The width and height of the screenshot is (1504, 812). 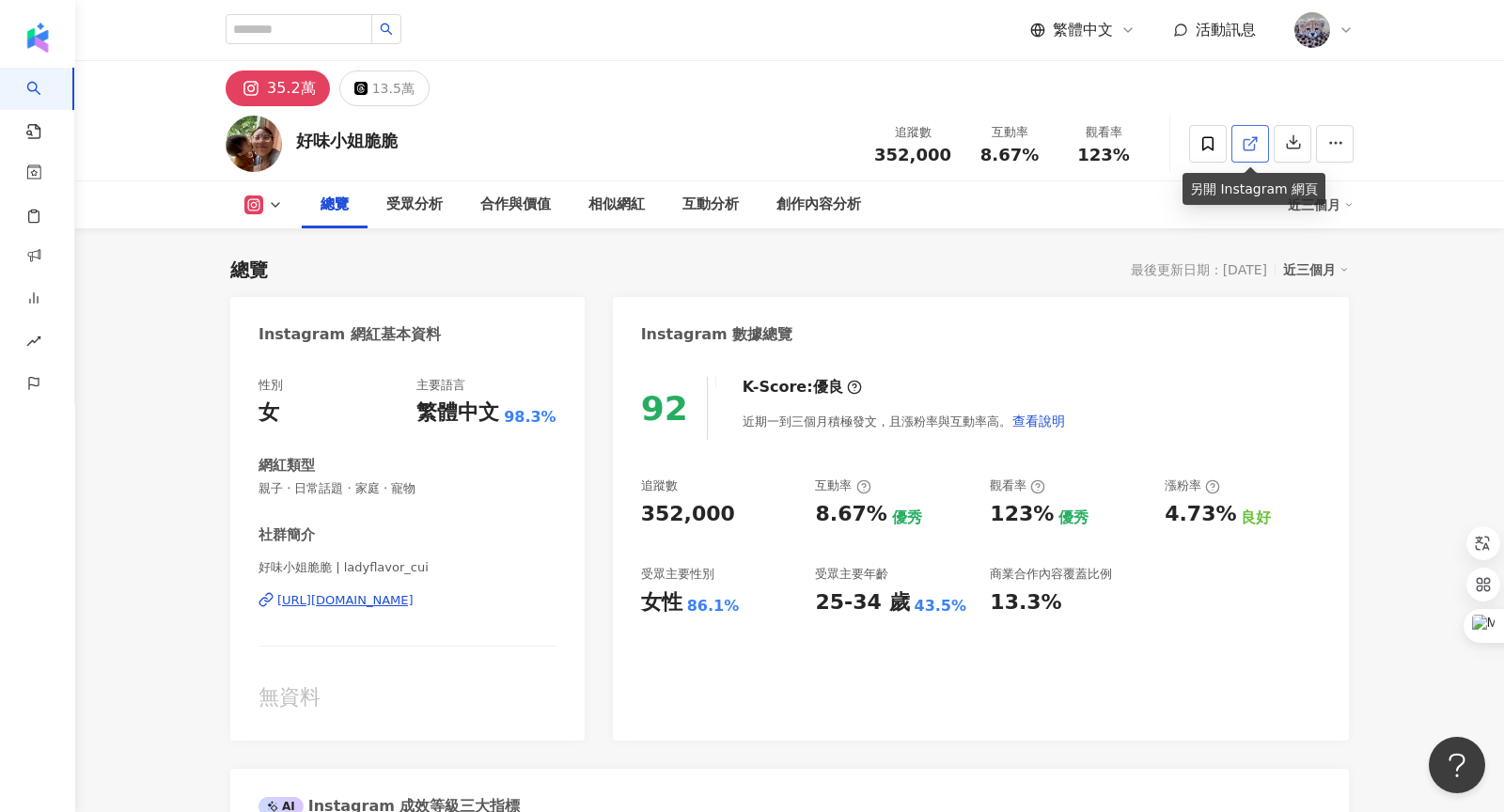 What do you see at coordinates (1026, 602) in the screenshot?
I see `div: 13.3%` at bounding box center [1026, 602].